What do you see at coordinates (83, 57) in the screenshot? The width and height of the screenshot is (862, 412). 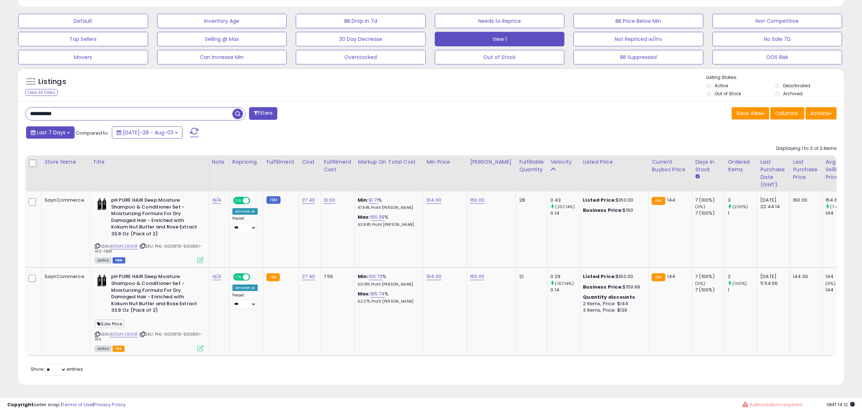 I see `button: Movers` at bounding box center [83, 57].